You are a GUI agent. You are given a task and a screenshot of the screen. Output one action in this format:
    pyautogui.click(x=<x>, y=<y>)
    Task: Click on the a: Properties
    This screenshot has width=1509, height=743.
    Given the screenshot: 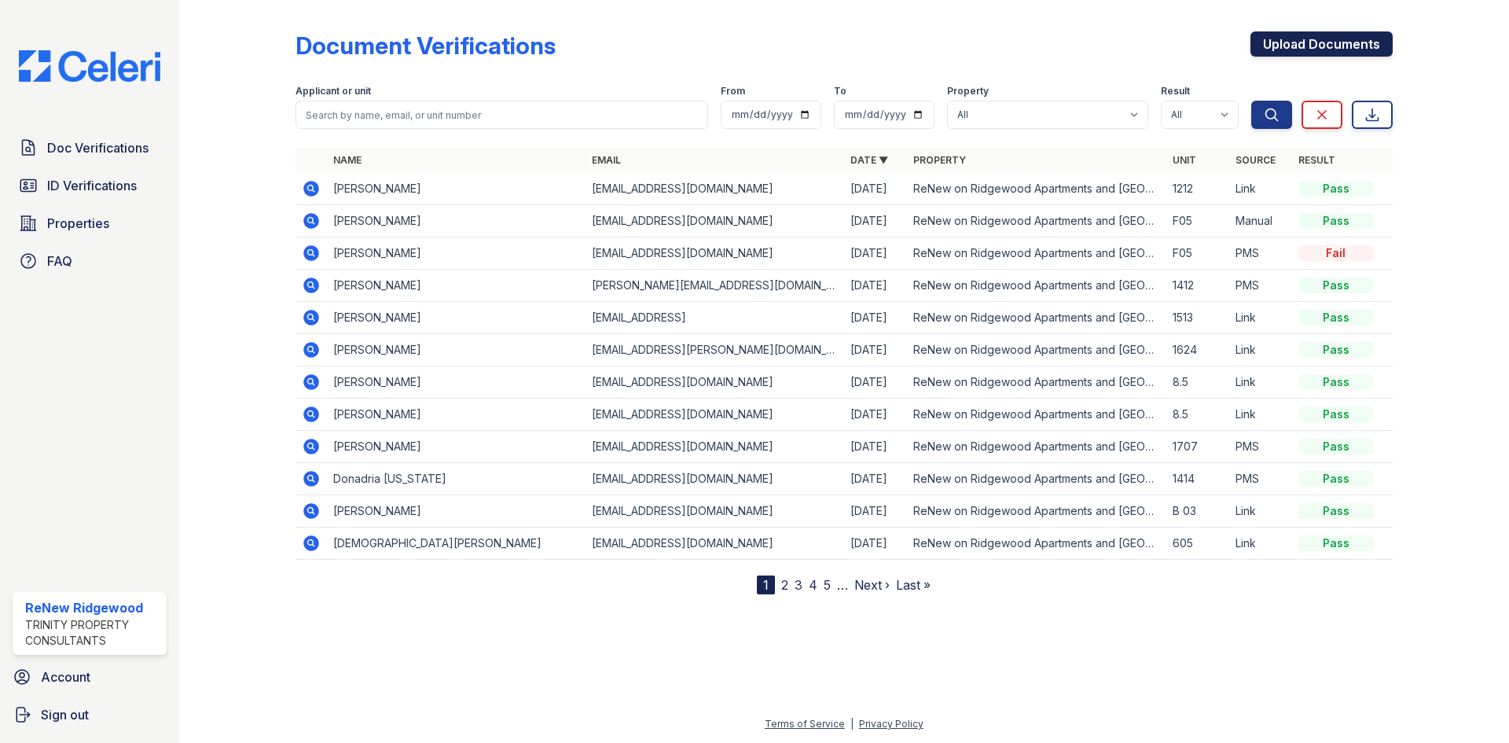 What is the action you would take?
    pyautogui.click(x=90, y=223)
    